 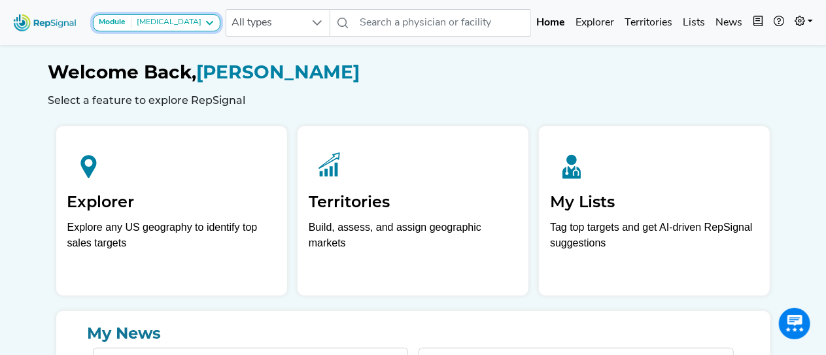 What do you see at coordinates (171, 236) in the screenshot?
I see `div: Explore any US geography to identify top sales targets` at bounding box center [171, 236].